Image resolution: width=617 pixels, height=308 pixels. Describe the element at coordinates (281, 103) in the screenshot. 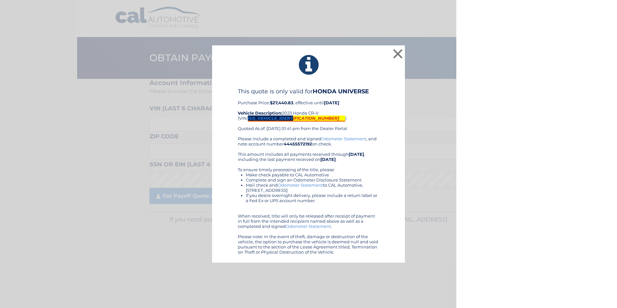

I see `b: $27,440.83` at that location.